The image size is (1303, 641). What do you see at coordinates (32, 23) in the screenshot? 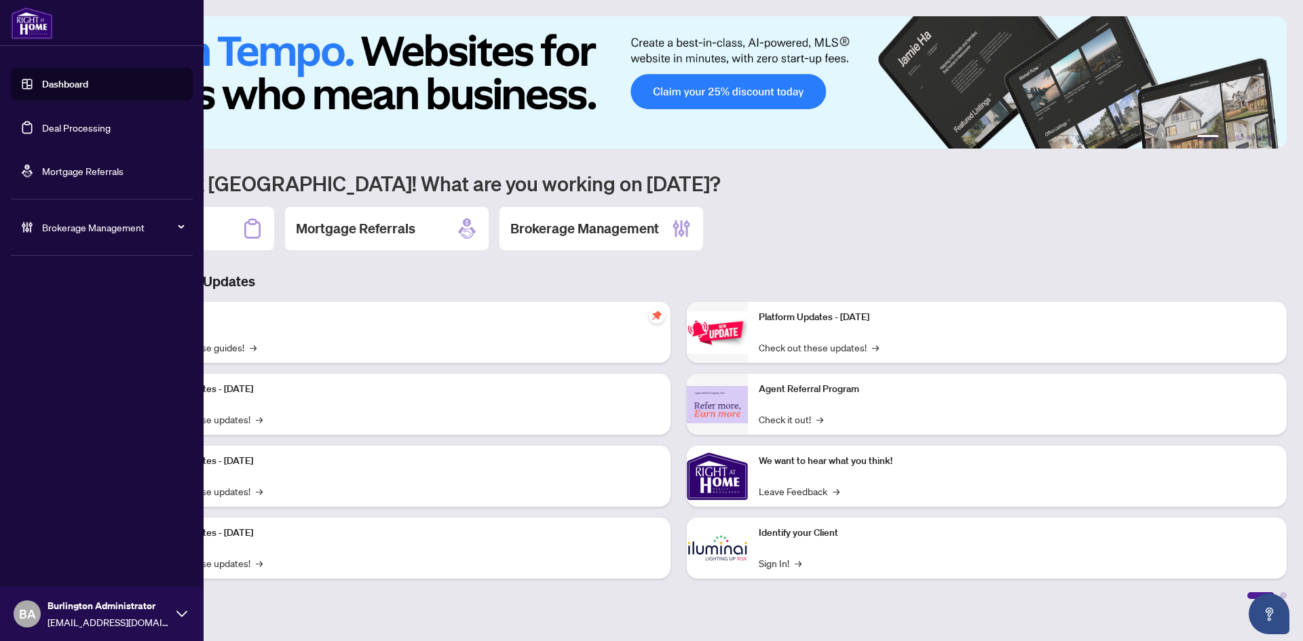
I see `img: logo` at bounding box center [32, 23].